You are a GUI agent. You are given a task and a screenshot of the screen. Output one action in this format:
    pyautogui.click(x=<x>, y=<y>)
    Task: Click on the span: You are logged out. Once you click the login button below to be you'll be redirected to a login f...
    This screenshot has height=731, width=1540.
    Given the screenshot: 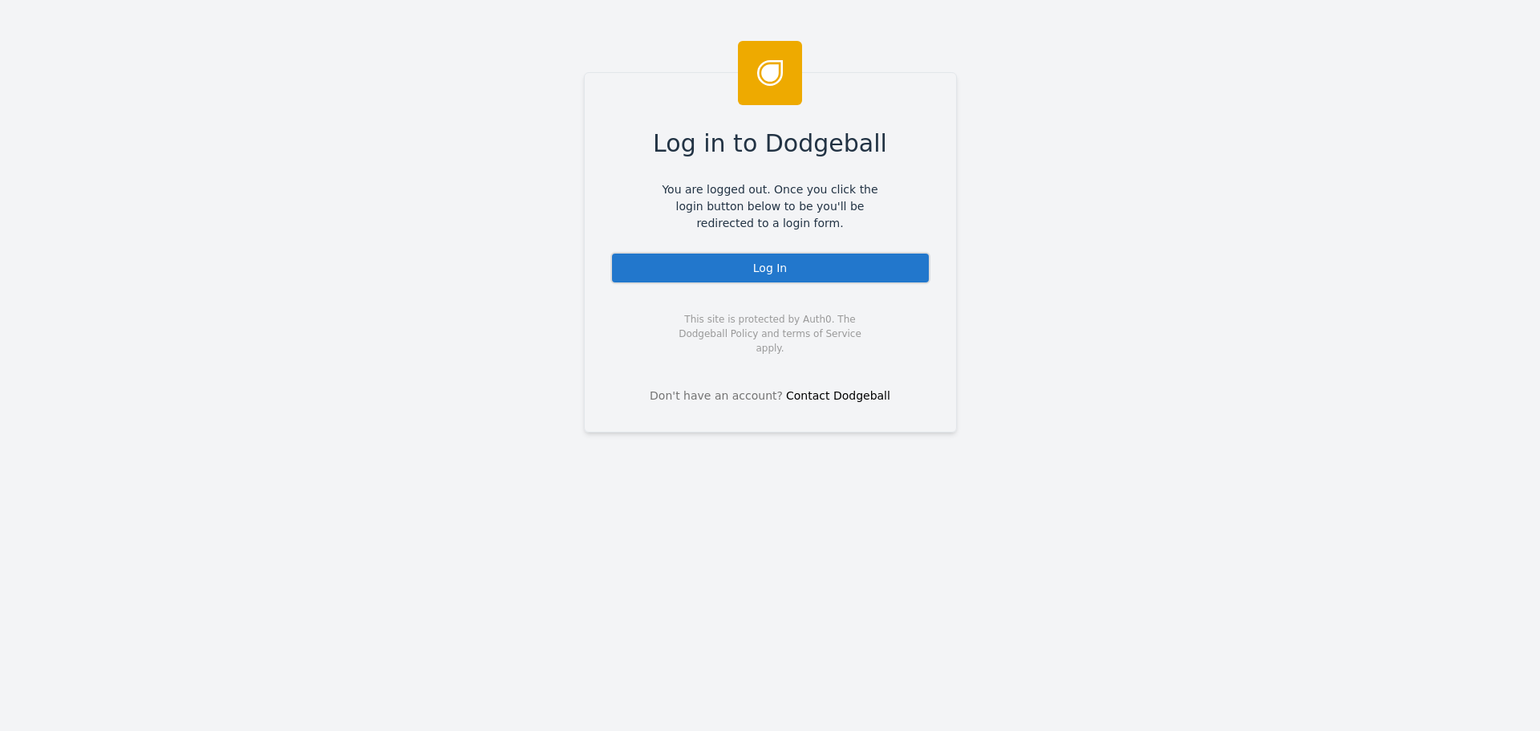 What is the action you would take?
    pyautogui.click(x=770, y=206)
    